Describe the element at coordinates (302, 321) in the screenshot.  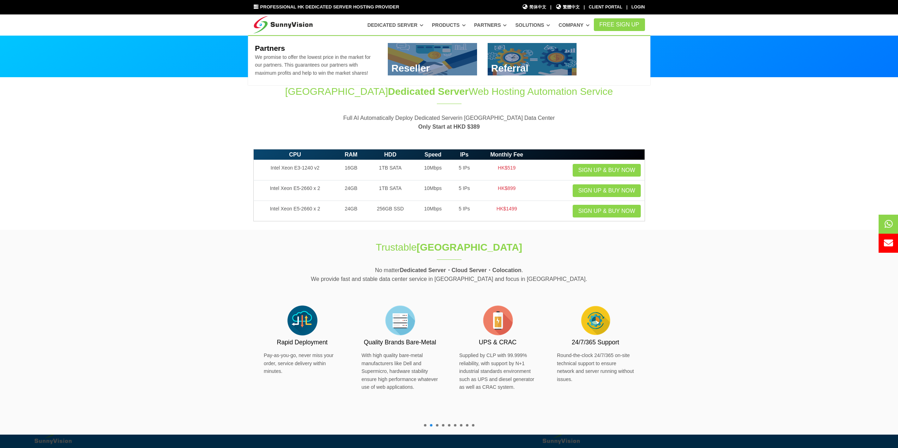
I see `img: flat-cloud-in-out.png` at that location.